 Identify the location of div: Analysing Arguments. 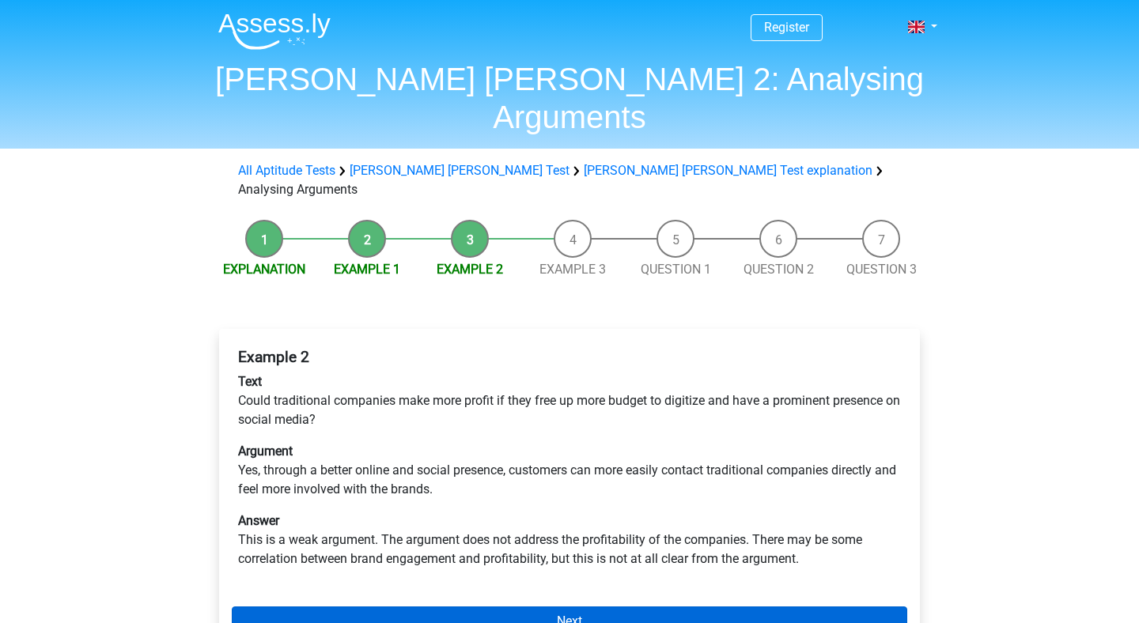
(569, 180).